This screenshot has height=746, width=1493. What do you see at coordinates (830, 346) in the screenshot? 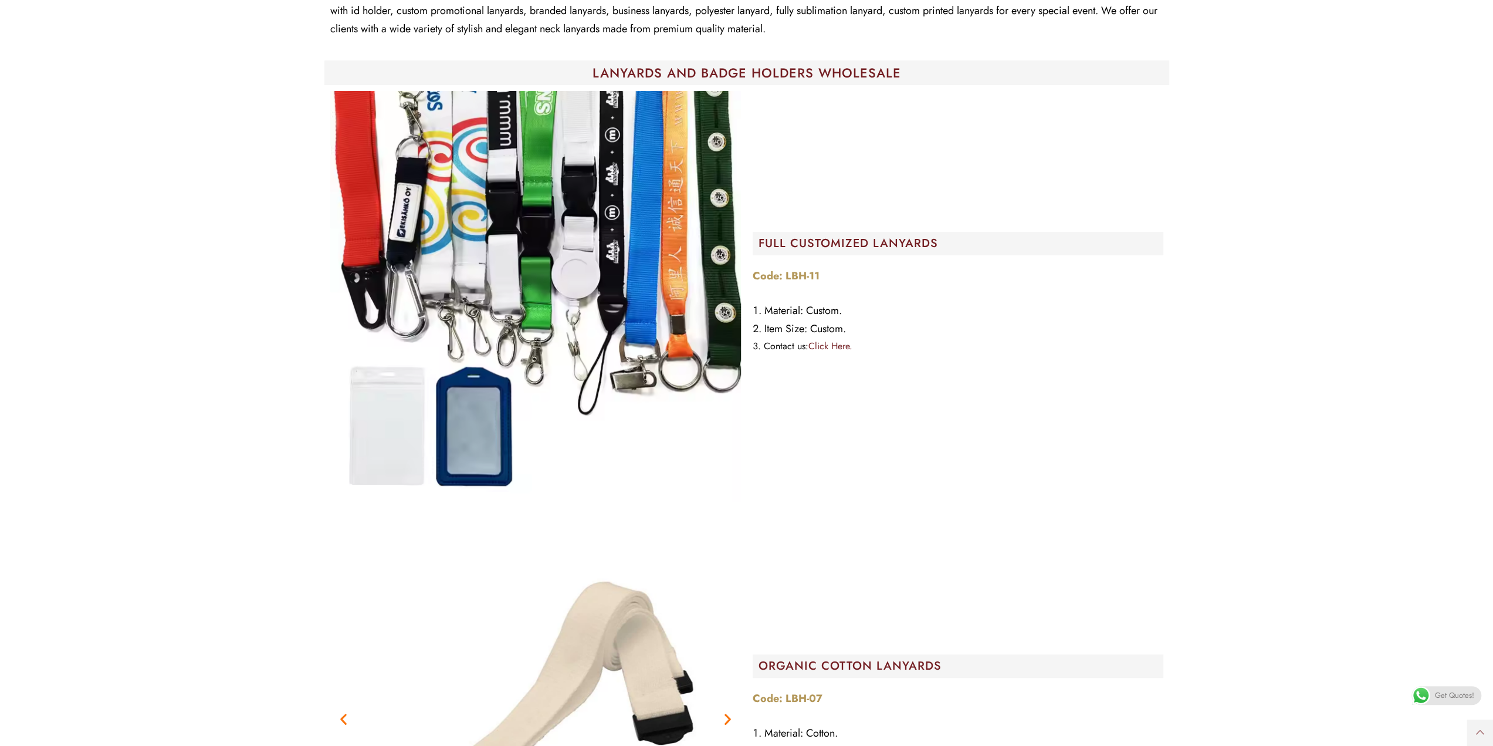
I see `a: Click Here.` at bounding box center [830, 346].